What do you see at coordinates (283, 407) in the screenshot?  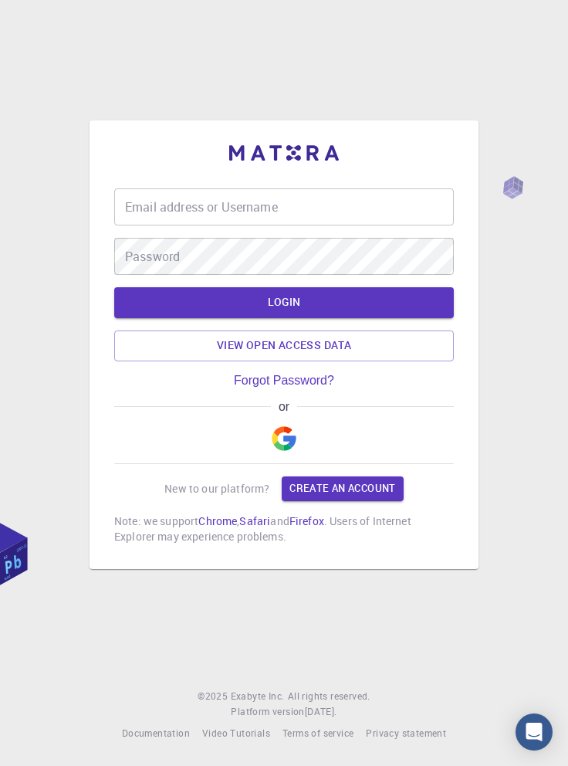 I see `span: or` at bounding box center [283, 407].